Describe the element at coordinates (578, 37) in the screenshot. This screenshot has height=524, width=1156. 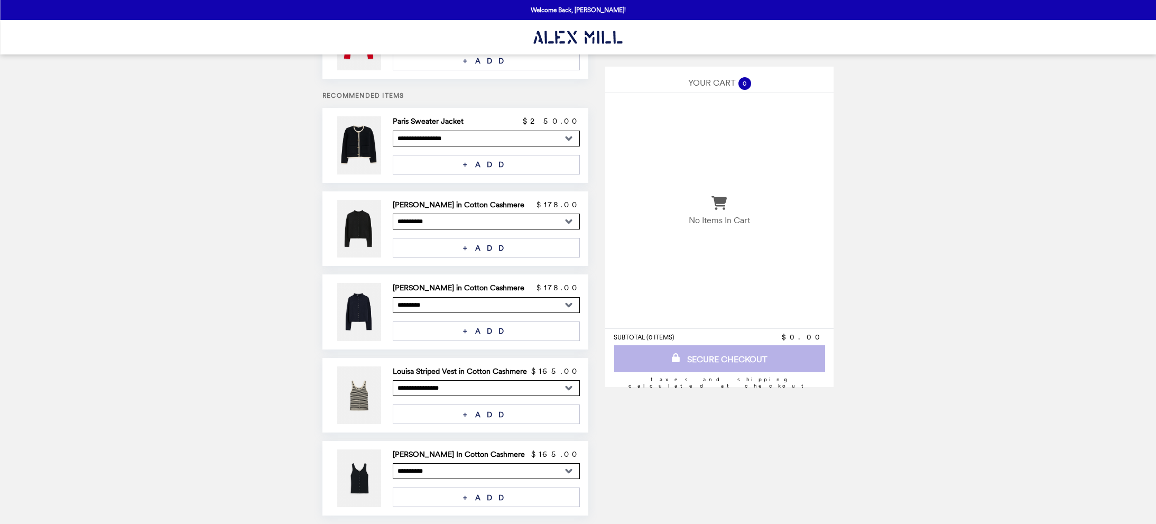
I see `img: Brand Logo` at that location.